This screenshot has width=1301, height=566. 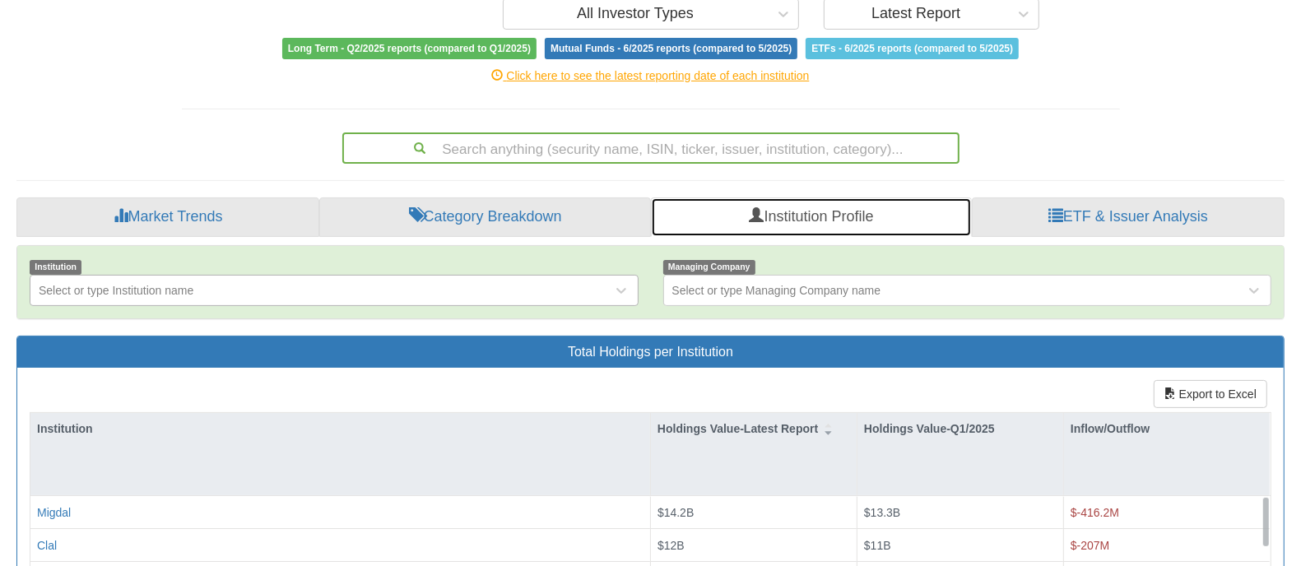 I want to click on div: Institution, so click(x=340, y=429).